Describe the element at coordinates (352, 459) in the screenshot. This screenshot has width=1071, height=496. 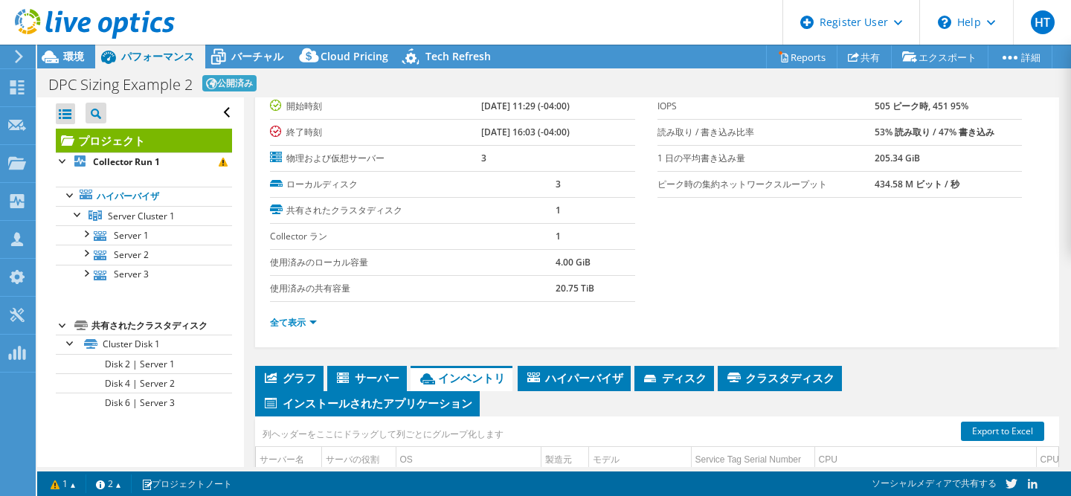
I see `div: サーバの役割` at that location.